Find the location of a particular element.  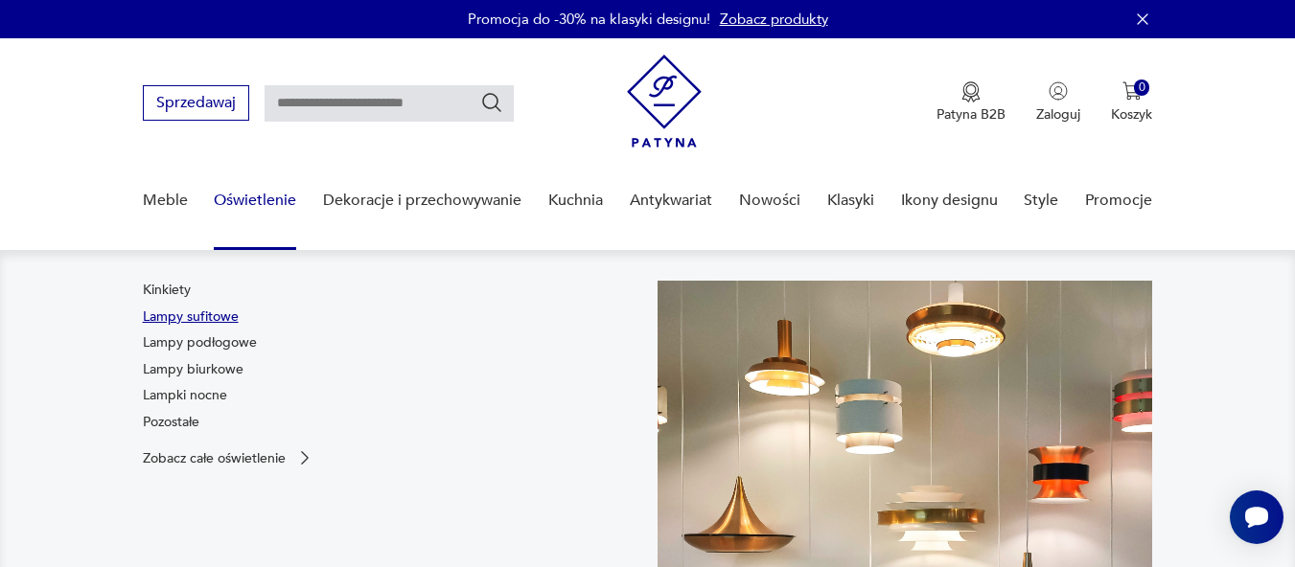

a: Lampy biurkowe is located at coordinates (193, 370).